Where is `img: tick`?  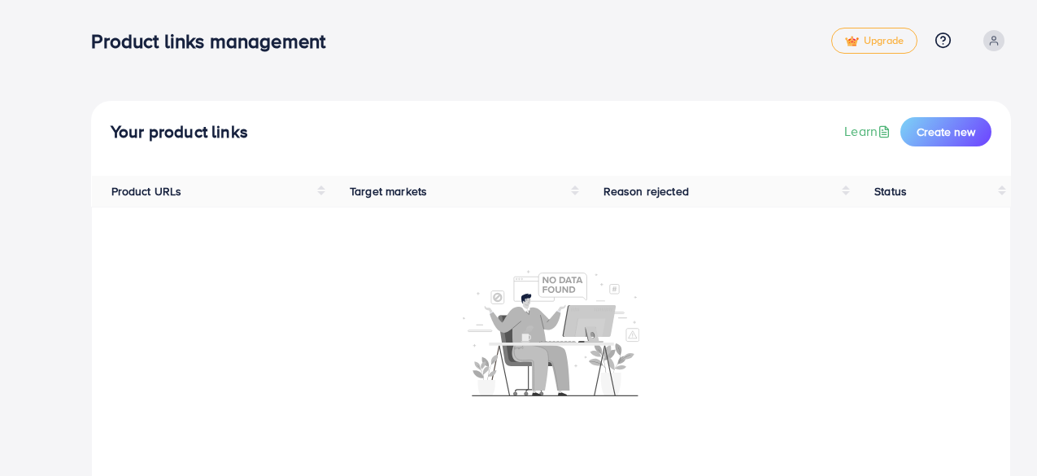
img: tick is located at coordinates (852, 41).